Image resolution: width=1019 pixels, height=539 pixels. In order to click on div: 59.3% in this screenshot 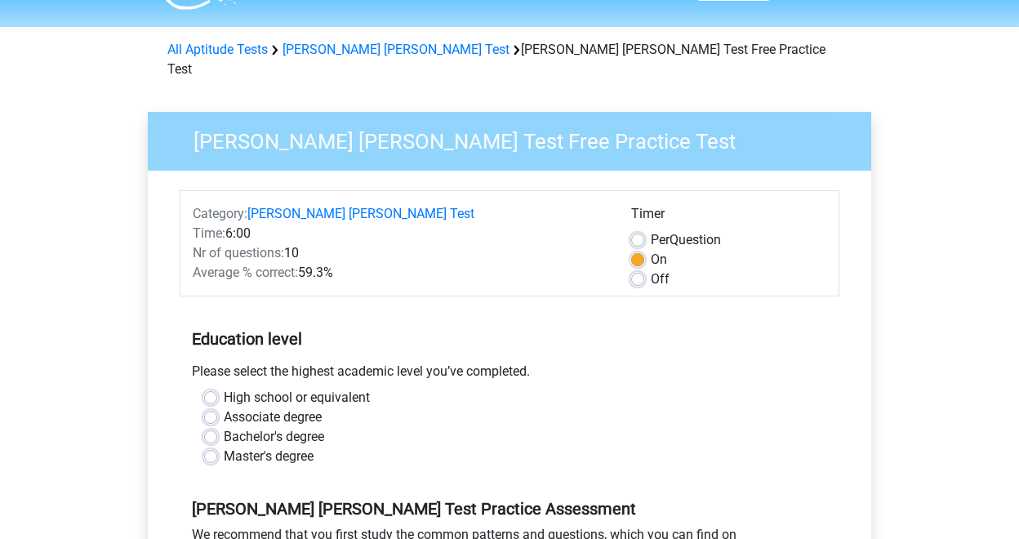, I will do `click(399, 273)`.